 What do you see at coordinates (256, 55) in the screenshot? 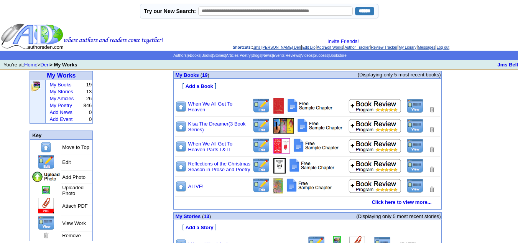
I see `a: Blogs` at bounding box center [256, 55].